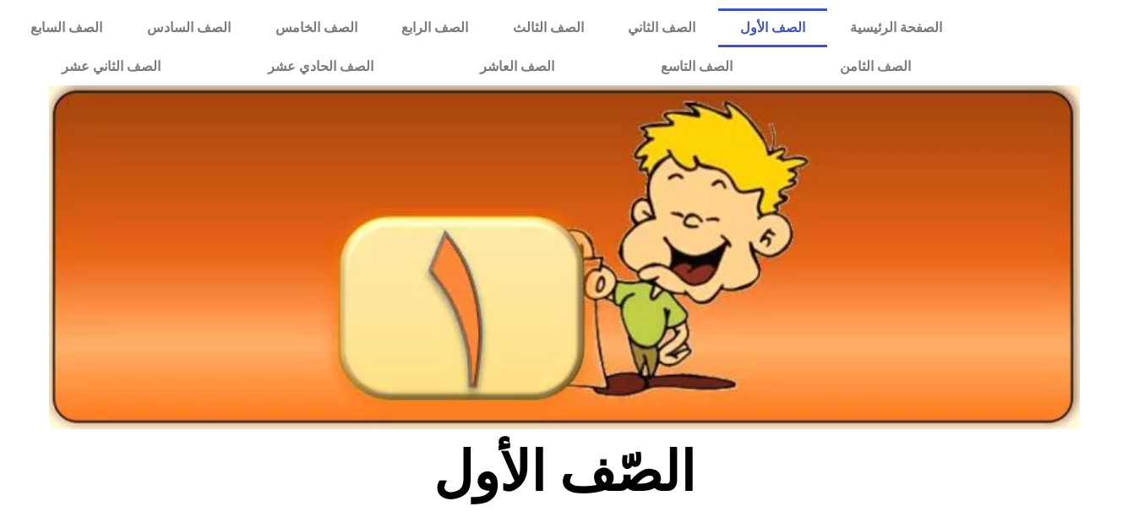  I want to click on a: الصف السادس, so click(189, 28).